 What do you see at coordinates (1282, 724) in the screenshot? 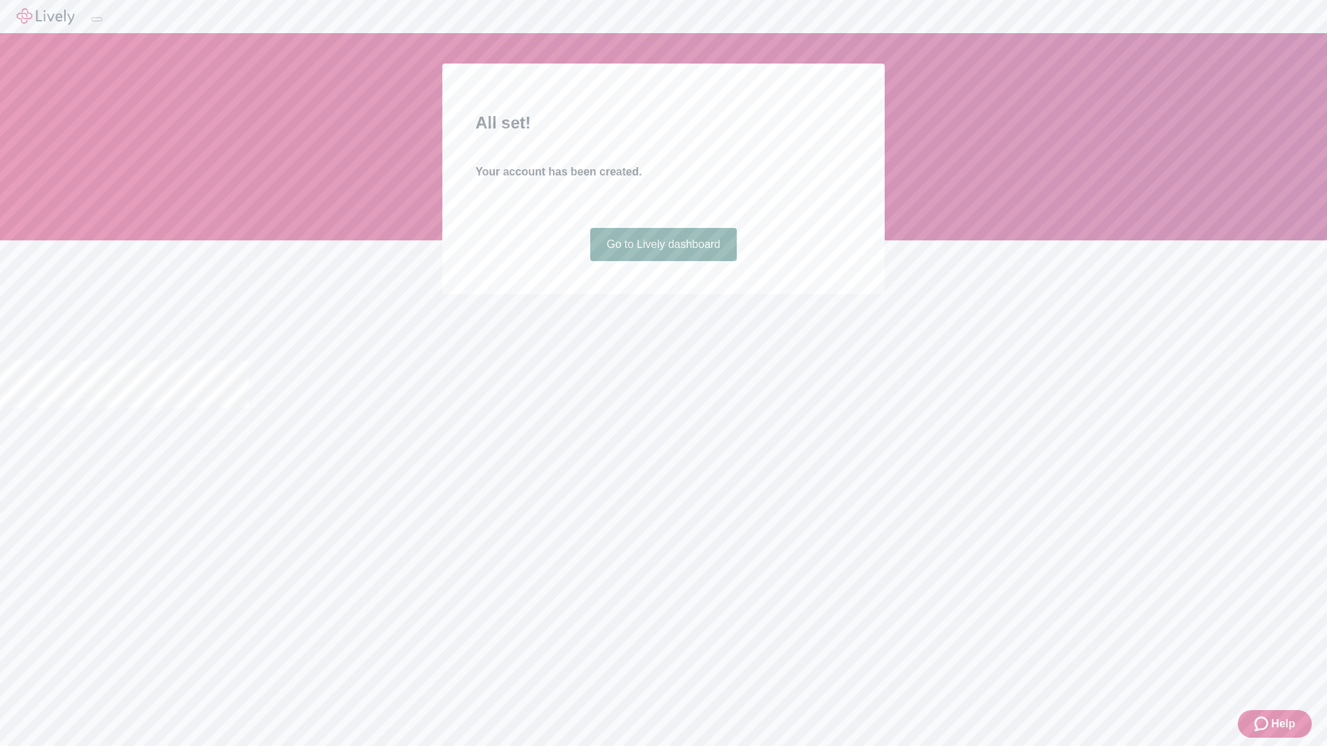
I see `span: Help` at bounding box center [1282, 724].